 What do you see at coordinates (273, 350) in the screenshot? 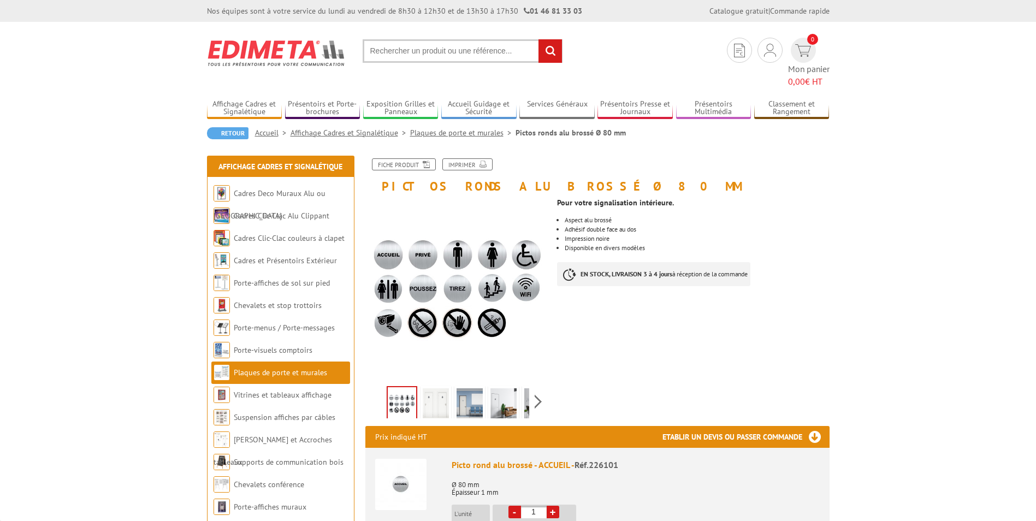
I see `a: Porte-visuels comptoirs` at bounding box center [273, 350].